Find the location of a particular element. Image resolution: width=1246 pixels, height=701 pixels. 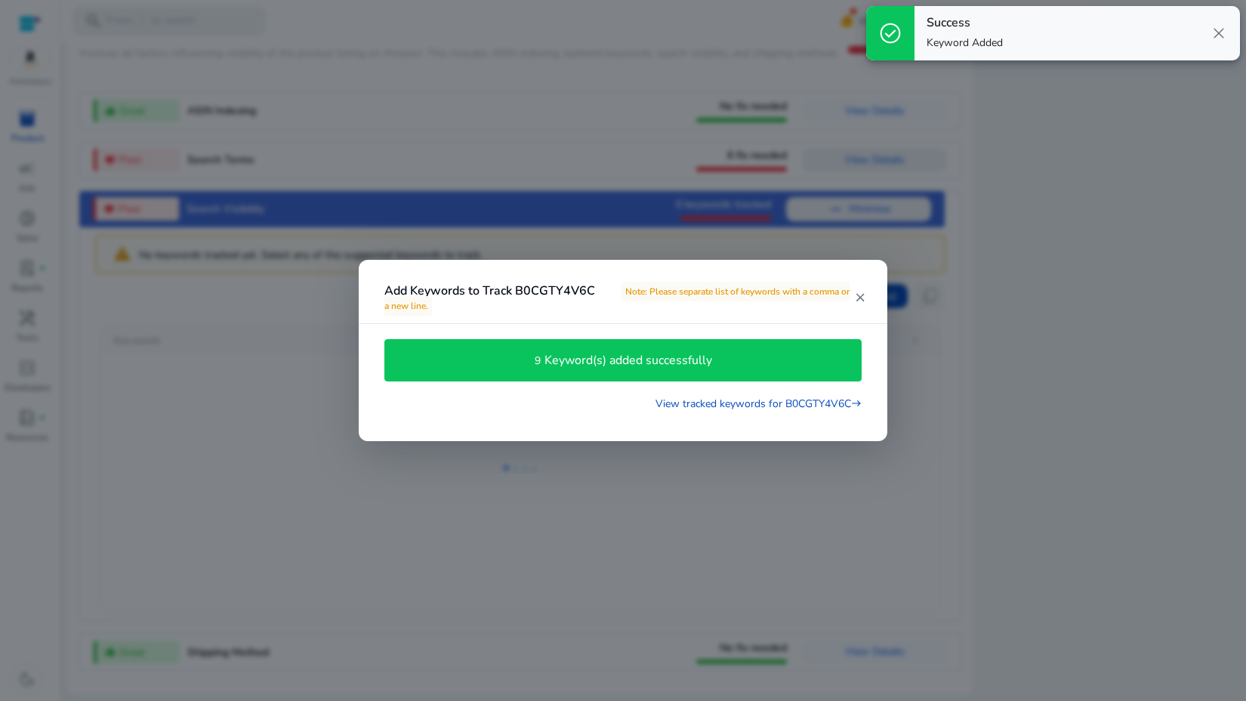

span: check_circle is located at coordinates (891, 33).